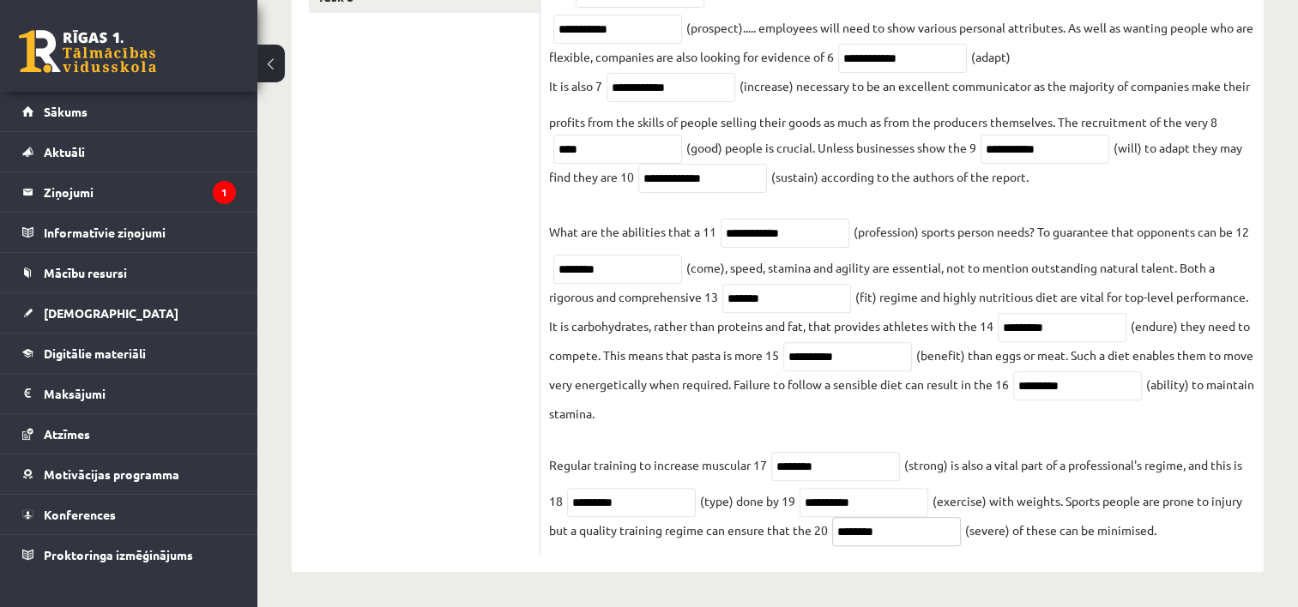 The height and width of the screenshot is (607, 1298). I want to click on span: Mācību resursi, so click(85, 273).